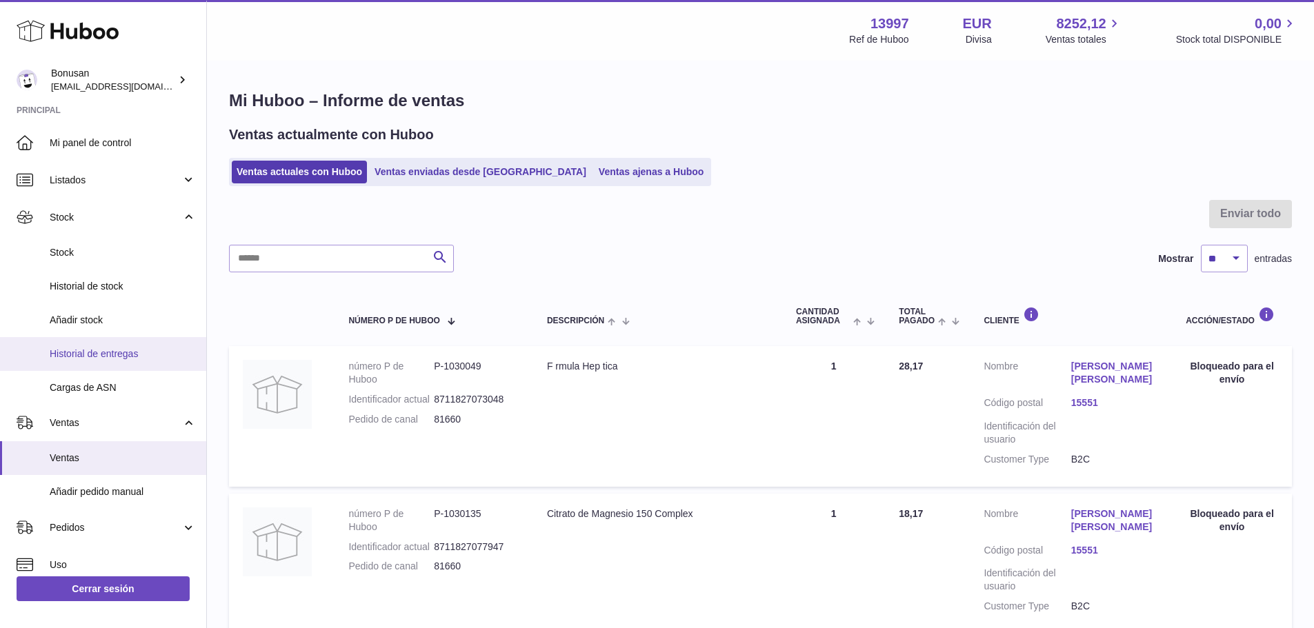  I want to click on span: Ventas totales, so click(1084, 39).